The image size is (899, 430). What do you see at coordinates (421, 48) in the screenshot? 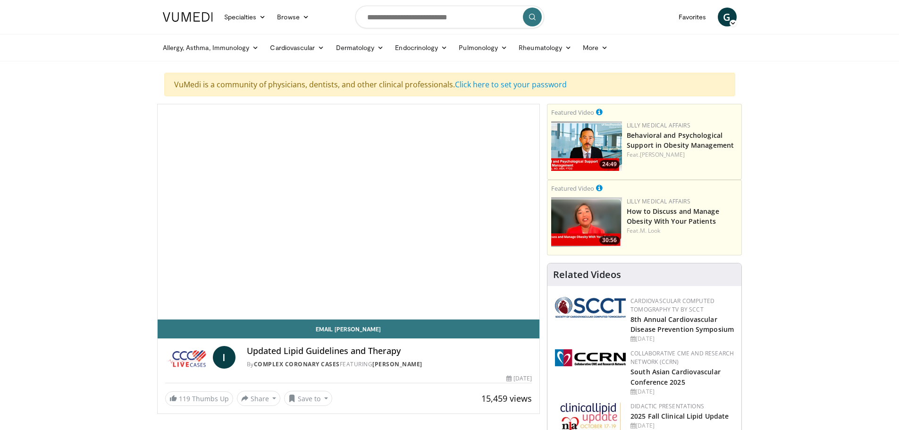
I see `a: Endocrinology` at bounding box center [421, 48].